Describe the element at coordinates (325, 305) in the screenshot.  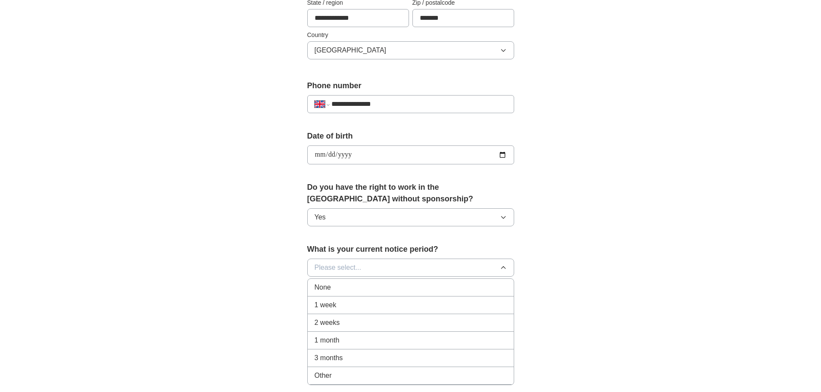
I see `span: 1 week` at that location.